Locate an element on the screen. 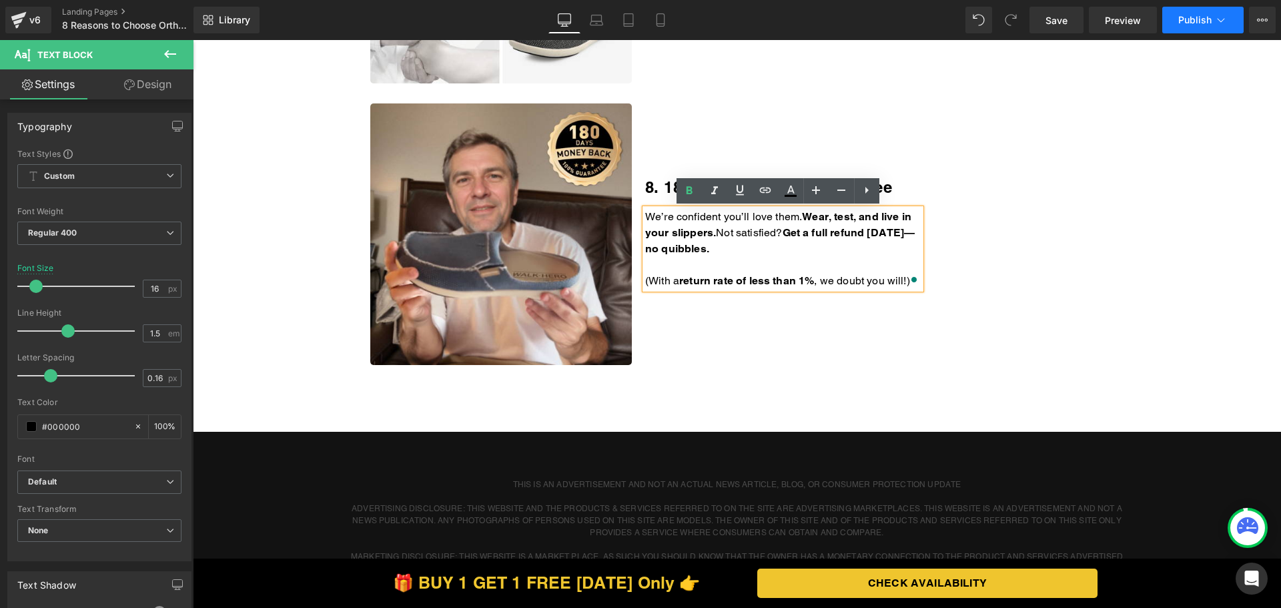 Image resolution: width=1281 pixels, height=608 pixels. b: None is located at coordinates (38, 530).